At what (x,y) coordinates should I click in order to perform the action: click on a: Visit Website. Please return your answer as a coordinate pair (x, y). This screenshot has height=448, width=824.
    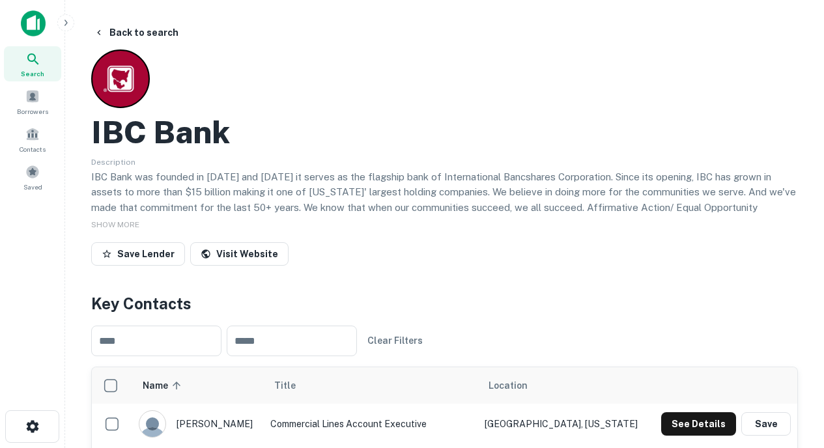
    Looking at the image, I should click on (239, 254).